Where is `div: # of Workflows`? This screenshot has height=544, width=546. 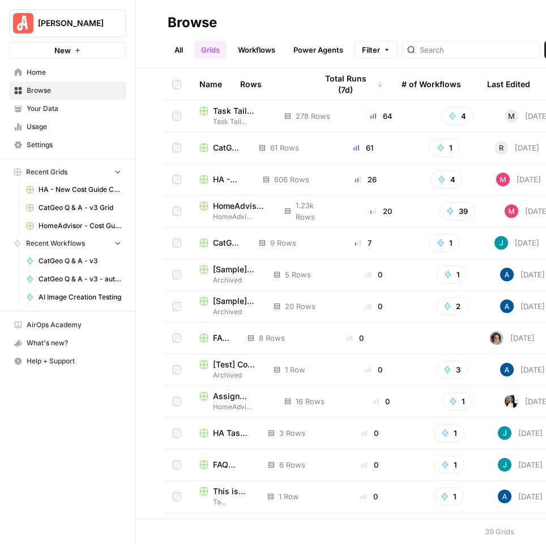 div: # of Workflows is located at coordinates (431, 84).